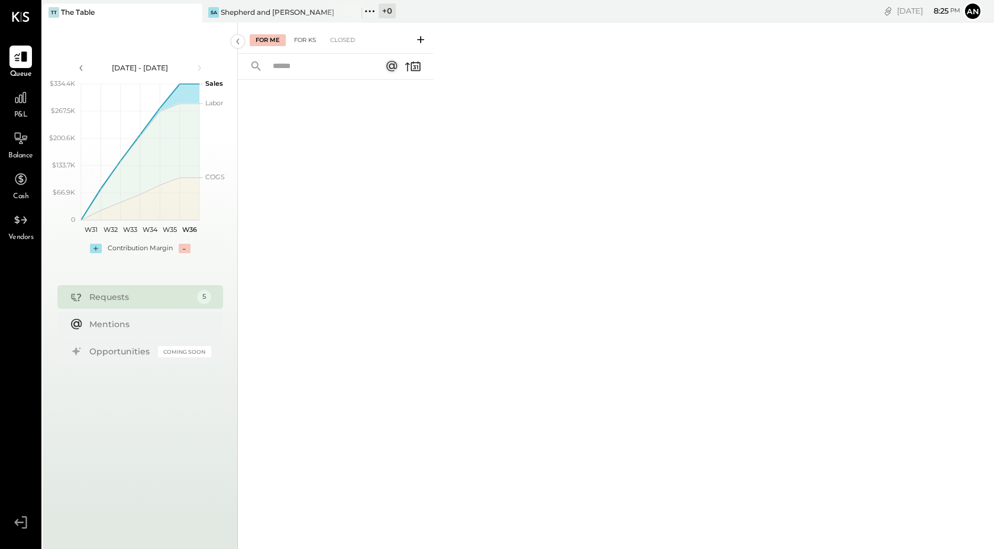  I want to click on a: Vendors, so click(21, 226).